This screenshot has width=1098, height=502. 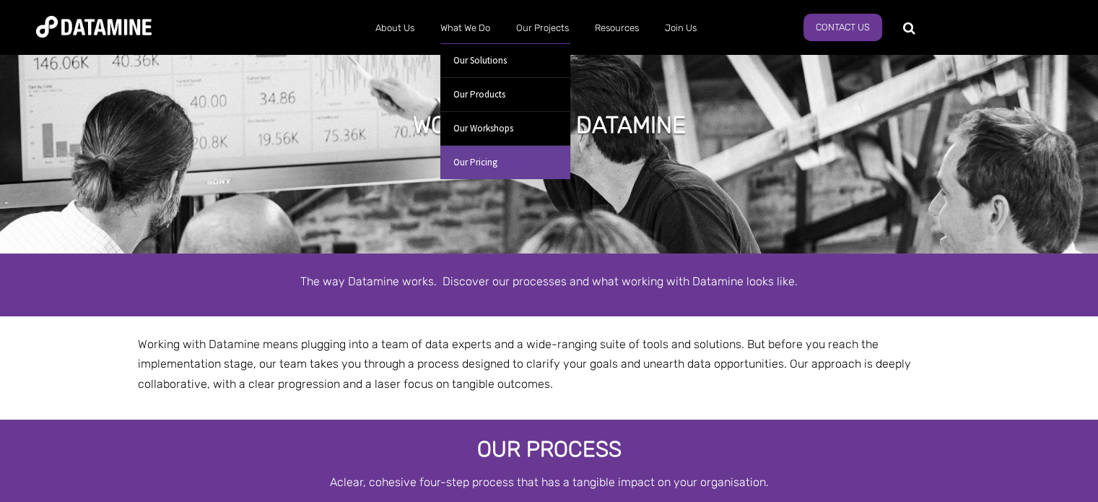 I want to click on span: A, so click(x=333, y=481).